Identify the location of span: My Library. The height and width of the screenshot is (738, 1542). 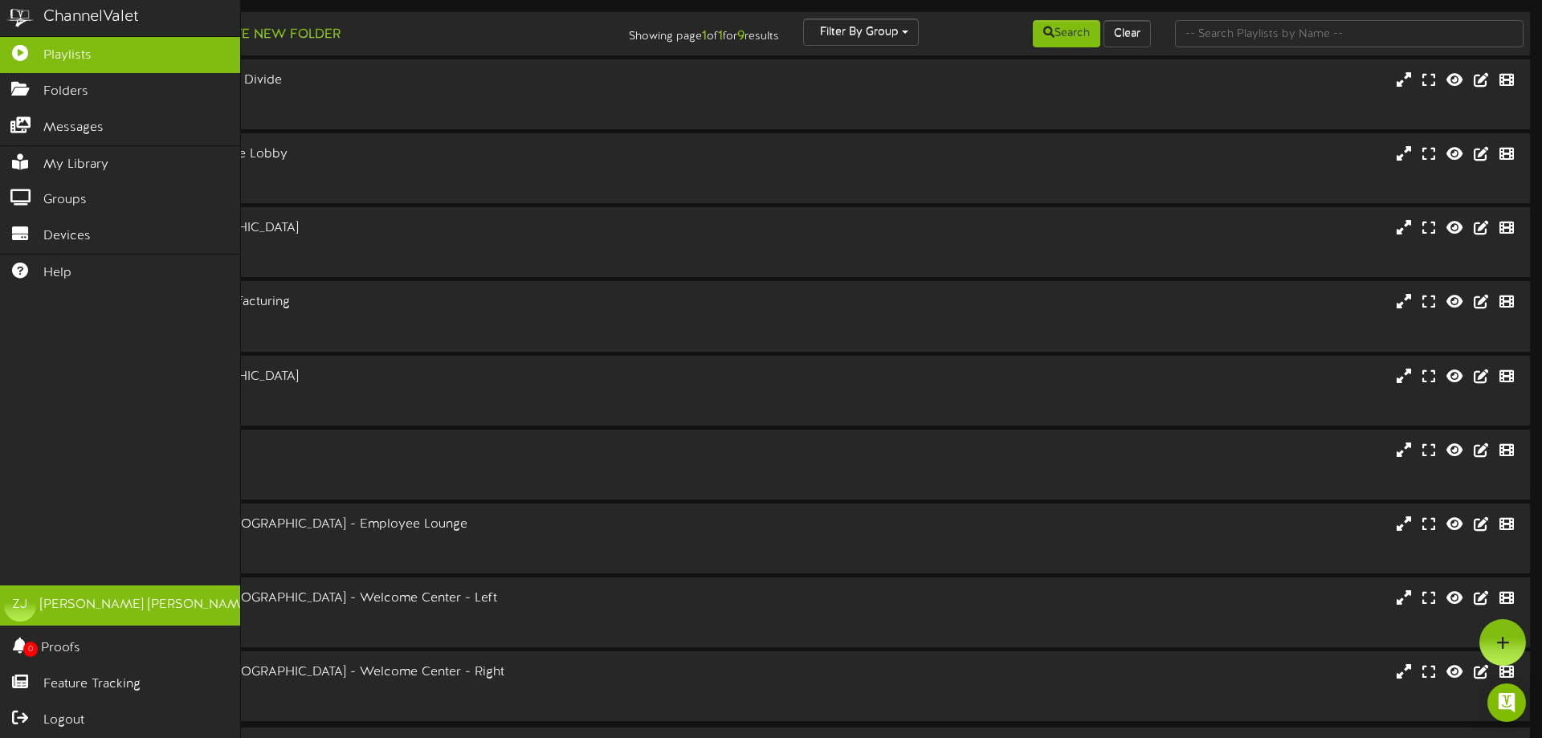
(75, 165).